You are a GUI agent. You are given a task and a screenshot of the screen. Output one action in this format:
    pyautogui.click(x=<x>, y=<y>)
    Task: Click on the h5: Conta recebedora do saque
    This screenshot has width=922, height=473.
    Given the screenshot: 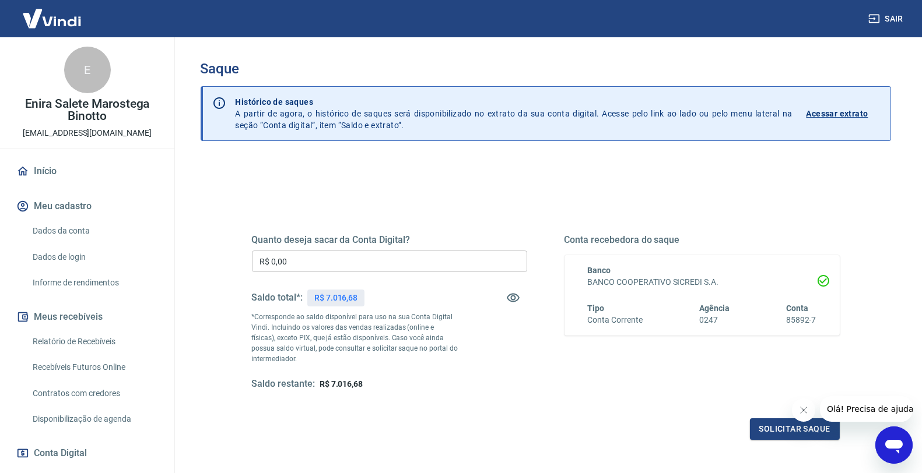 What is the action you would take?
    pyautogui.click(x=702, y=240)
    